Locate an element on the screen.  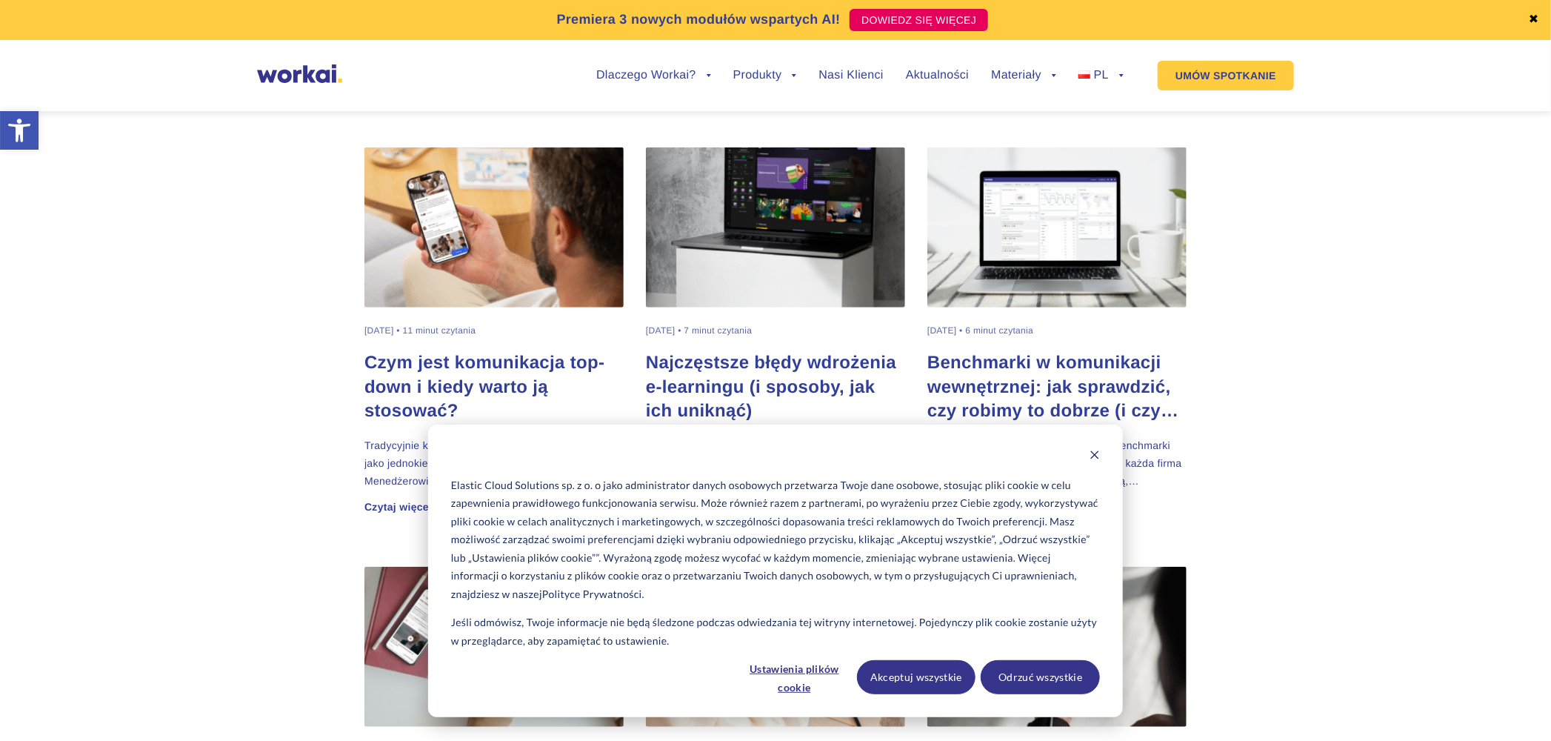
a: Nasi Klienci is located at coordinates (850, 76).